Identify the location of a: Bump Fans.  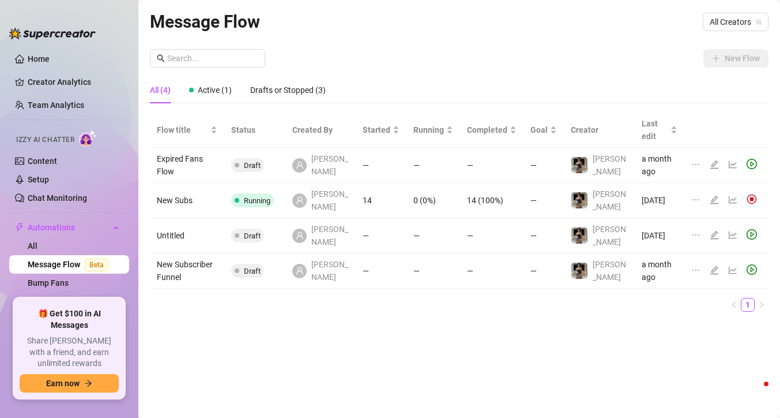
(48, 283).